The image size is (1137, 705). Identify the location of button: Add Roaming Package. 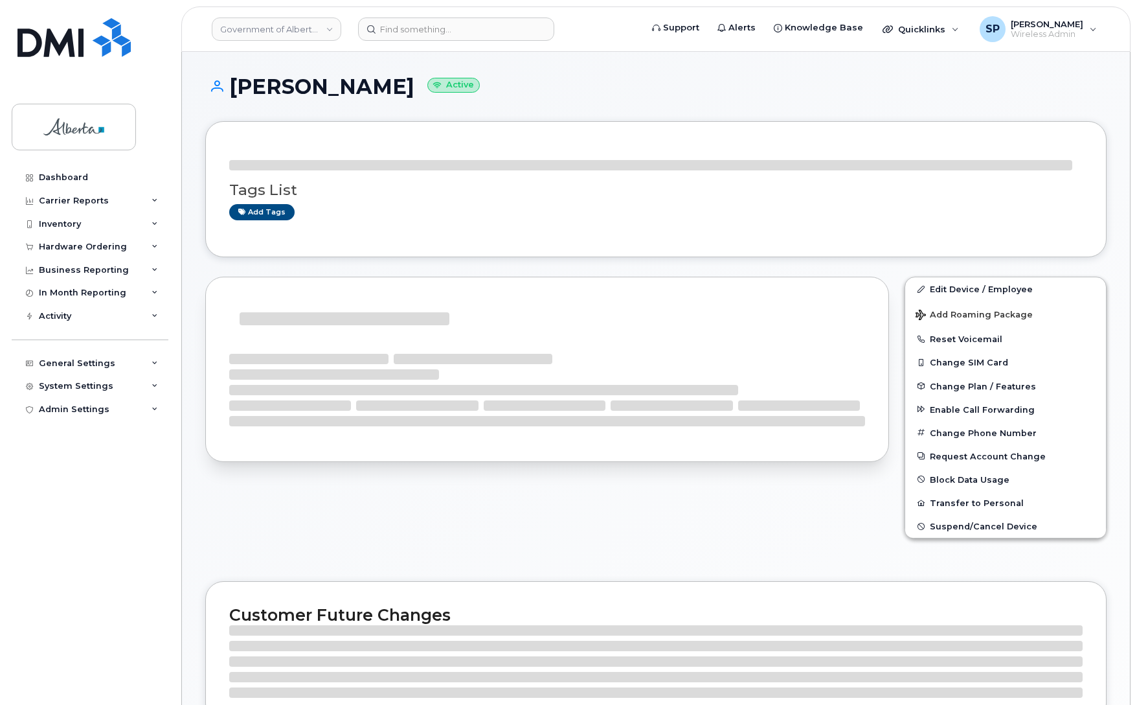
(1006, 313).